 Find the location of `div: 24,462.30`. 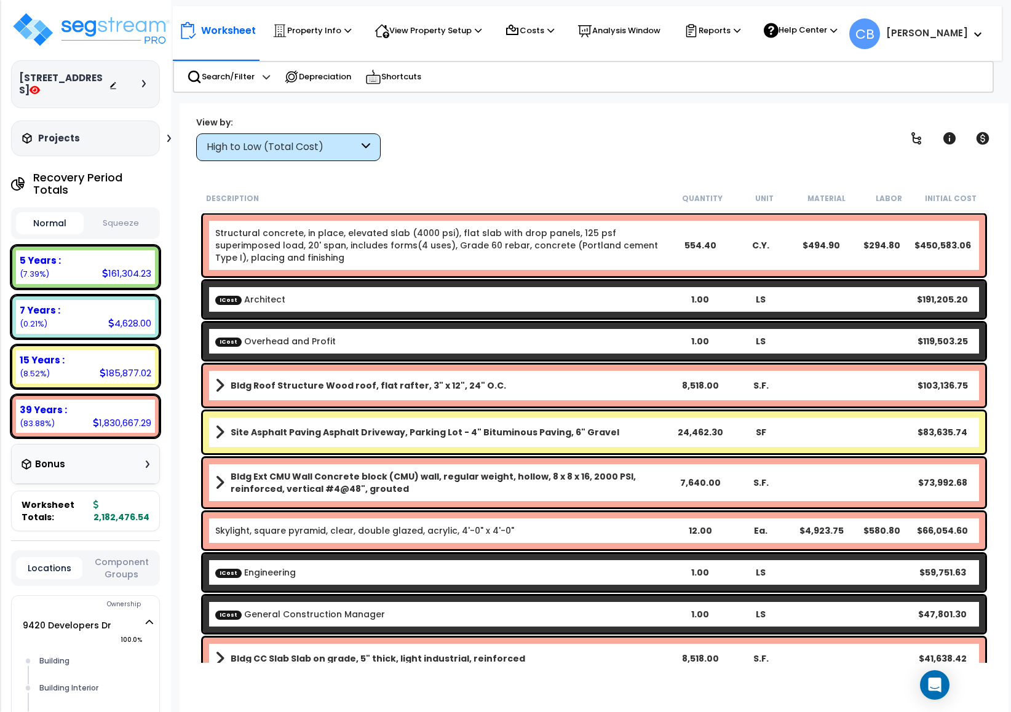

div: 24,462.30 is located at coordinates (700, 432).